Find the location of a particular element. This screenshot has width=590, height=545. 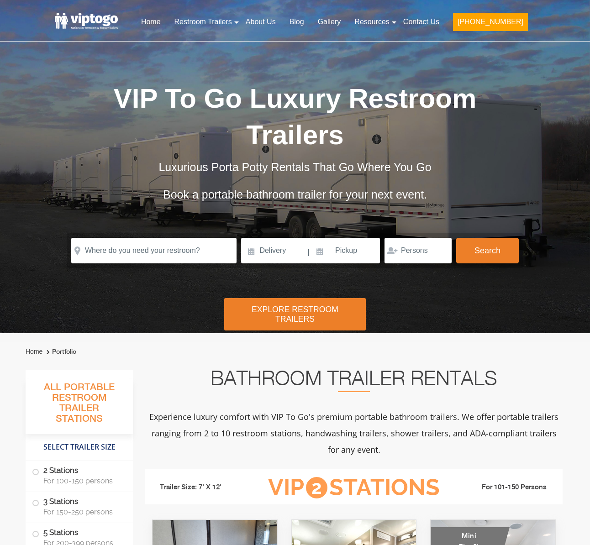

a: Contact Us is located at coordinates (421, 22).